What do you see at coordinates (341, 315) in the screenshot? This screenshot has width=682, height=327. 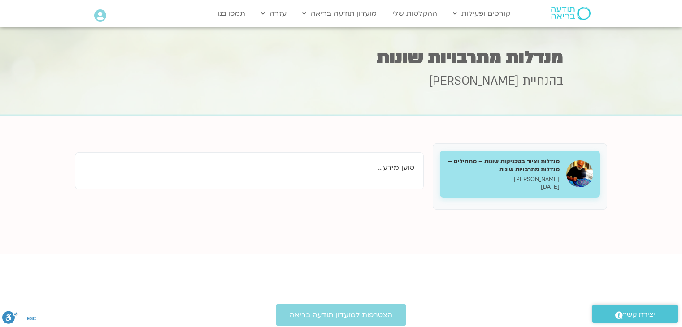 I see `a: הצטרפות למועדון תודעה בריאה` at bounding box center [341, 315].